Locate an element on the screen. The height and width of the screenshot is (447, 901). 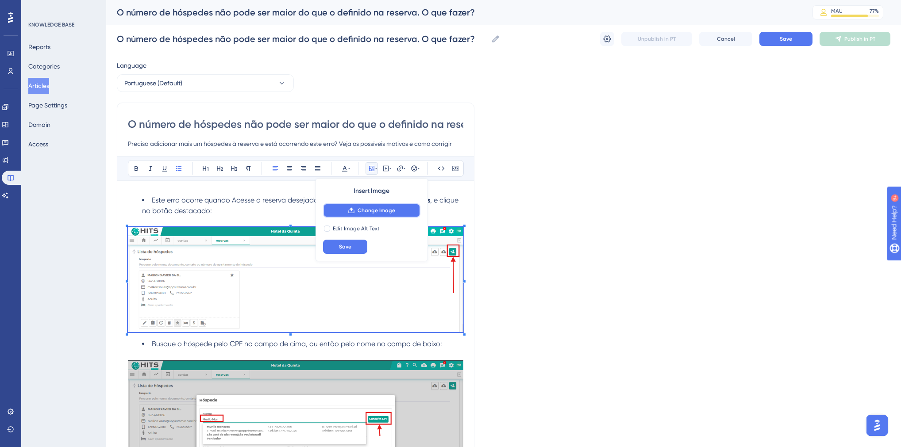
button: Reports is located at coordinates (39, 47).